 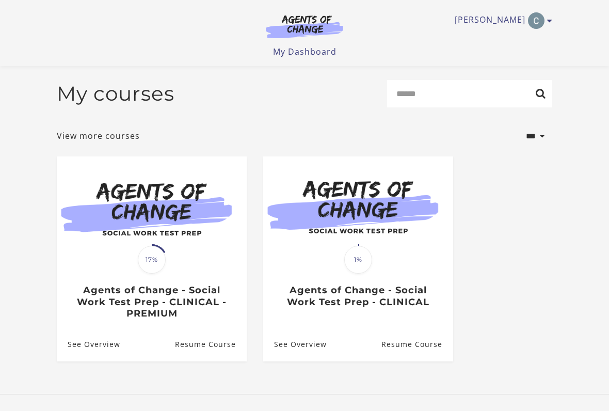 What do you see at coordinates (98, 136) in the screenshot?
I see `a: View more courses` at bounding box center [98, 136].